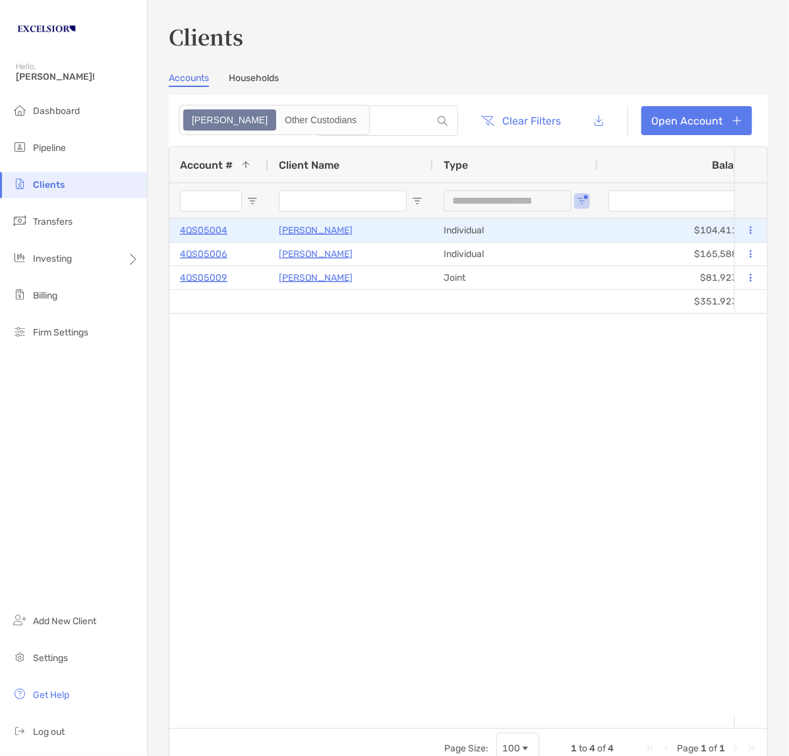 The height and width of the screenshot is (756, 789). I want to click on div: $104,411.08, so click(680, 230).